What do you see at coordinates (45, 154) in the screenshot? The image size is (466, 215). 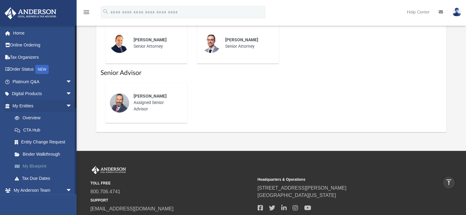 I see `a: Binder Walkthrough` at bounding box center [45, 154].